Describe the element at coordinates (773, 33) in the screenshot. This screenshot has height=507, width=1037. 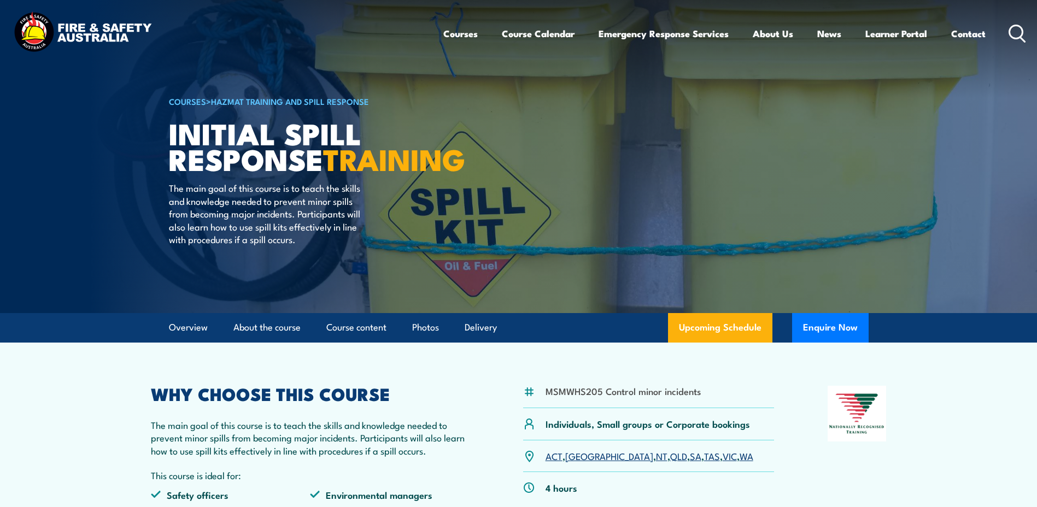
I see `a: About Us` at that location.